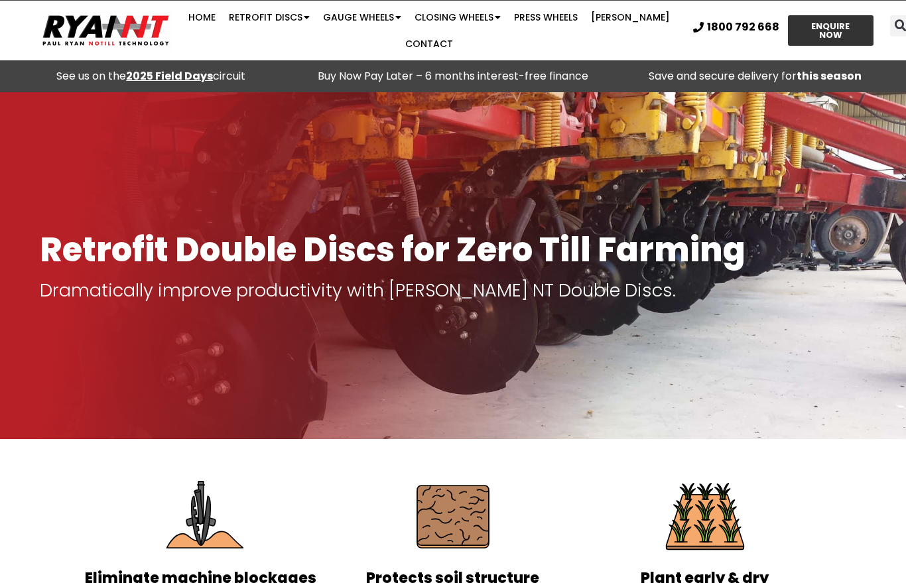  Describe the element at coordinates (201, 517) in the screenshot. I see `img: Eliminate Machine Blockages` at that location.